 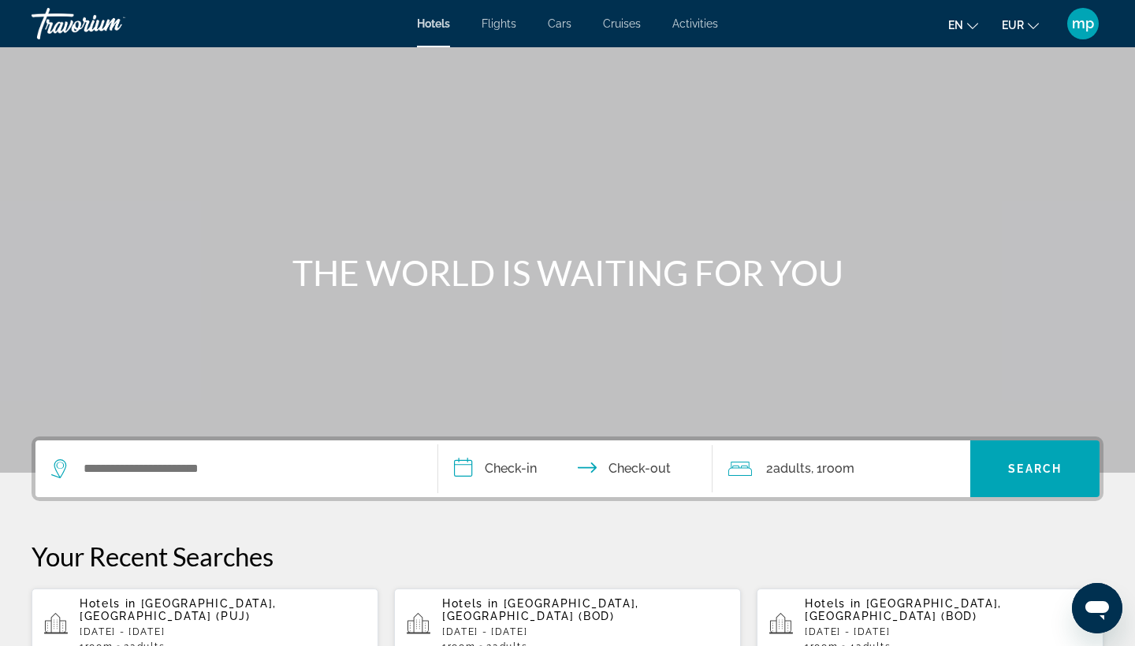 What do you see at coordinates (560, 24) in the screenshot?
I see `span: Cars` at bounding box center [560, 24].